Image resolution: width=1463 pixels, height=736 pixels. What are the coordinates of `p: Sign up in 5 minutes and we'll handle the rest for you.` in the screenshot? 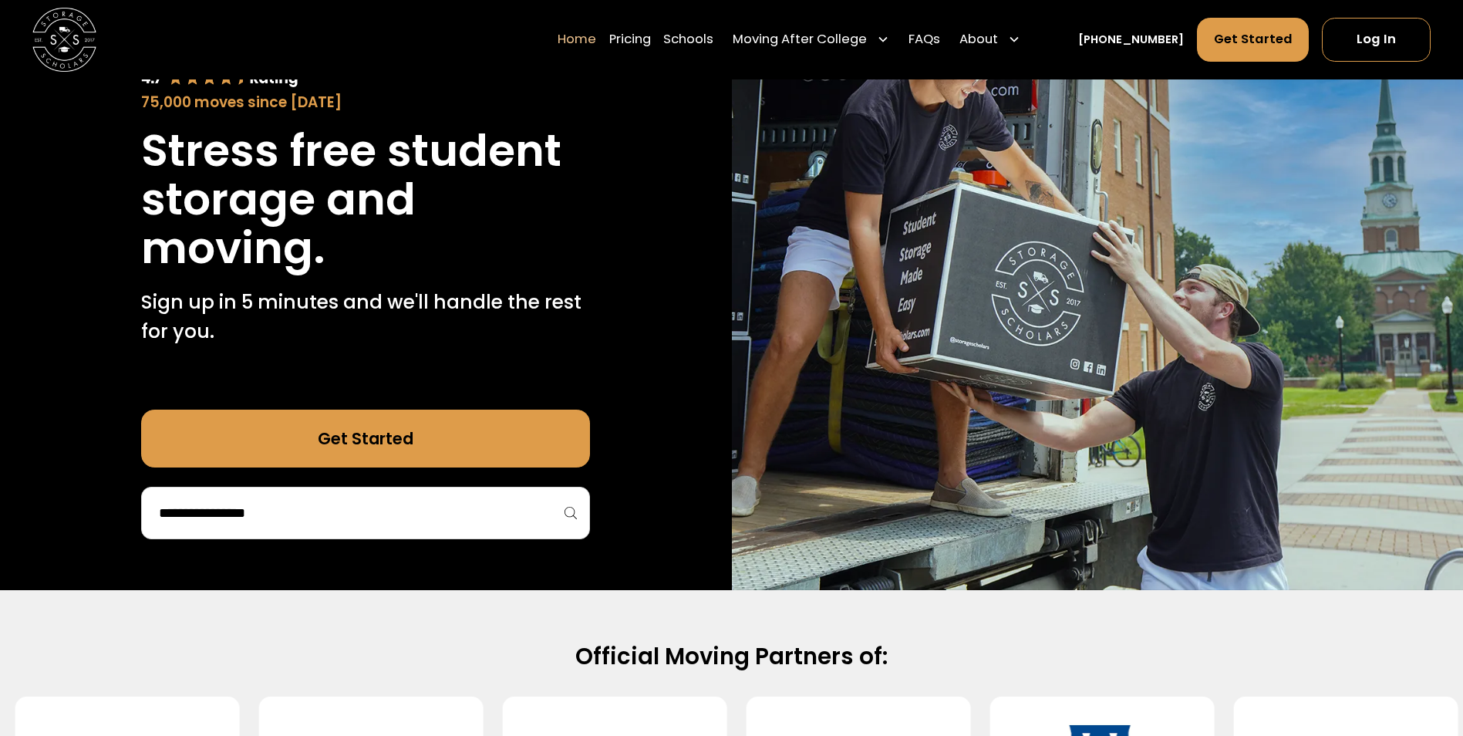 It's located at (366, 316).